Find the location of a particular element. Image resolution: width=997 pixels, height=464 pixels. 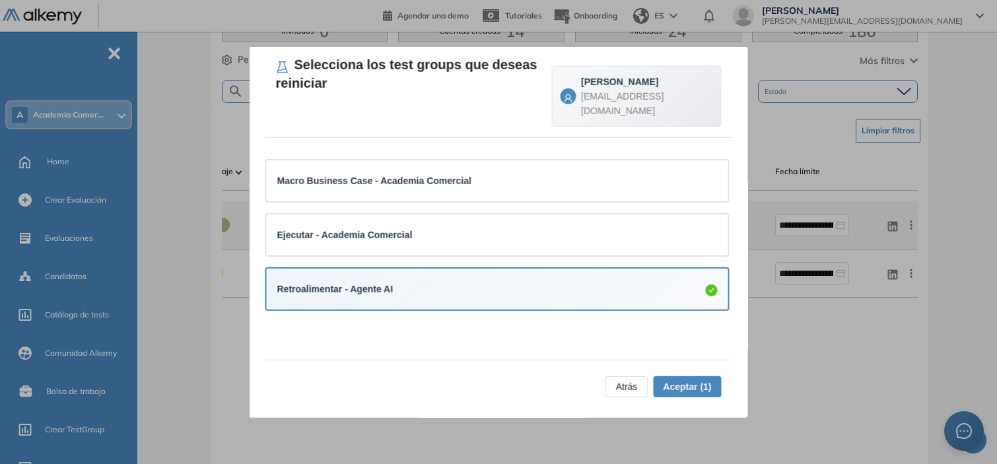

strong: Retroalimentar - Agente AI is located at coordinates (336, 289).